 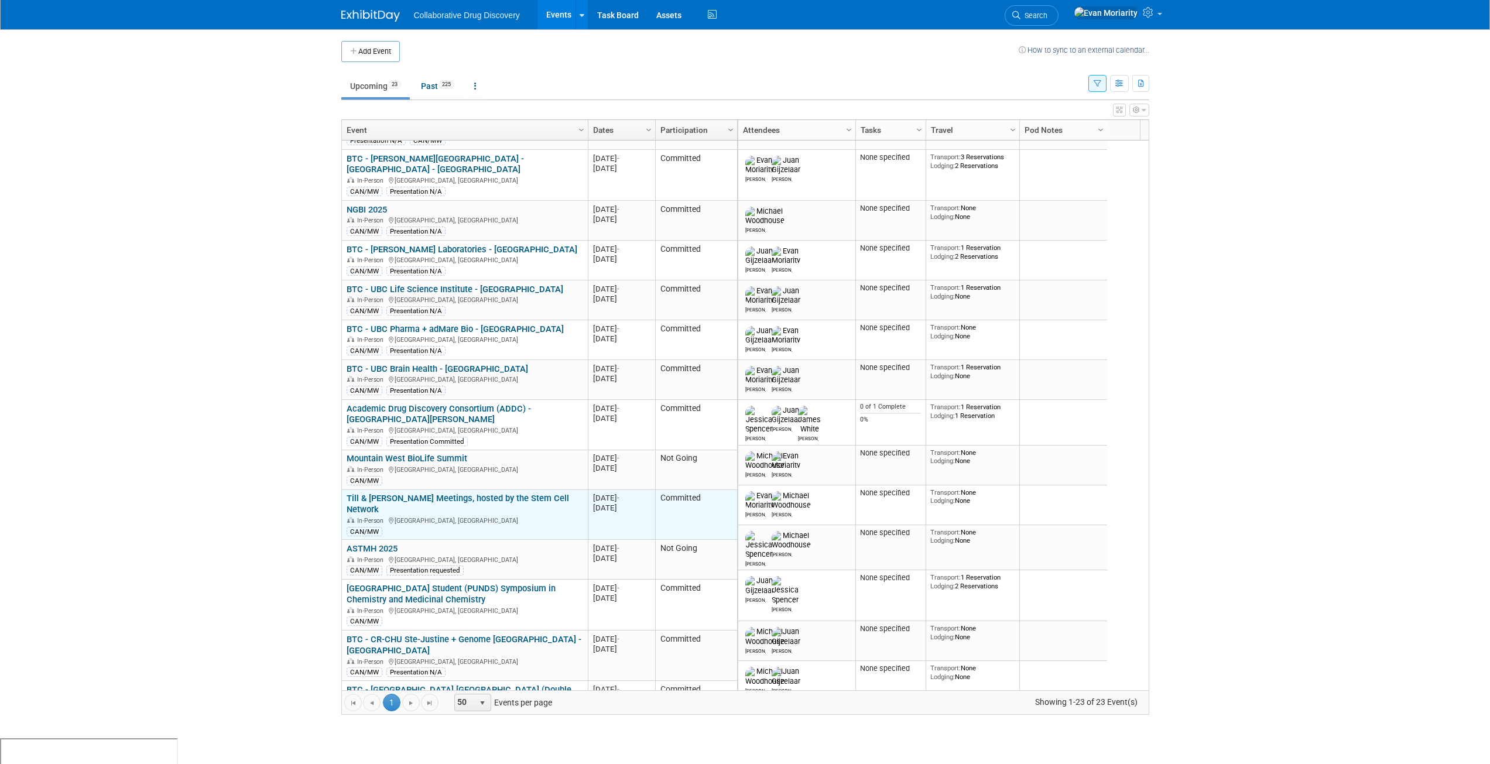 What do you see at coordinates (972, 161) in the screenshot?
I see `div: 3 Reservations 2 Reservations` at bounding box center [972, 161].